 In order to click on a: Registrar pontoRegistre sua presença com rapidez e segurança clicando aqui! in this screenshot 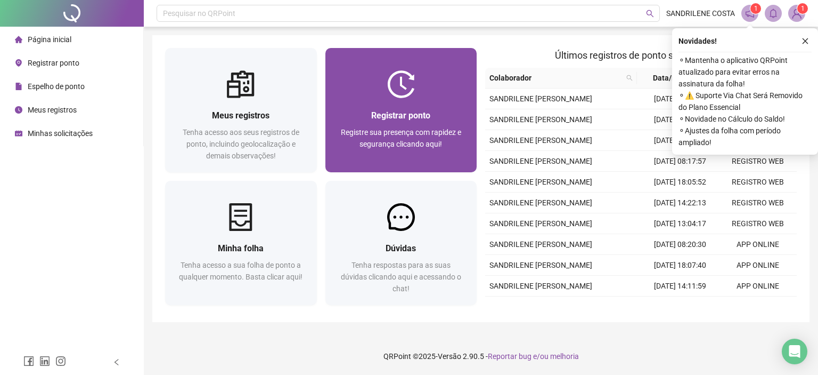, I will do `click(401, 110)`.